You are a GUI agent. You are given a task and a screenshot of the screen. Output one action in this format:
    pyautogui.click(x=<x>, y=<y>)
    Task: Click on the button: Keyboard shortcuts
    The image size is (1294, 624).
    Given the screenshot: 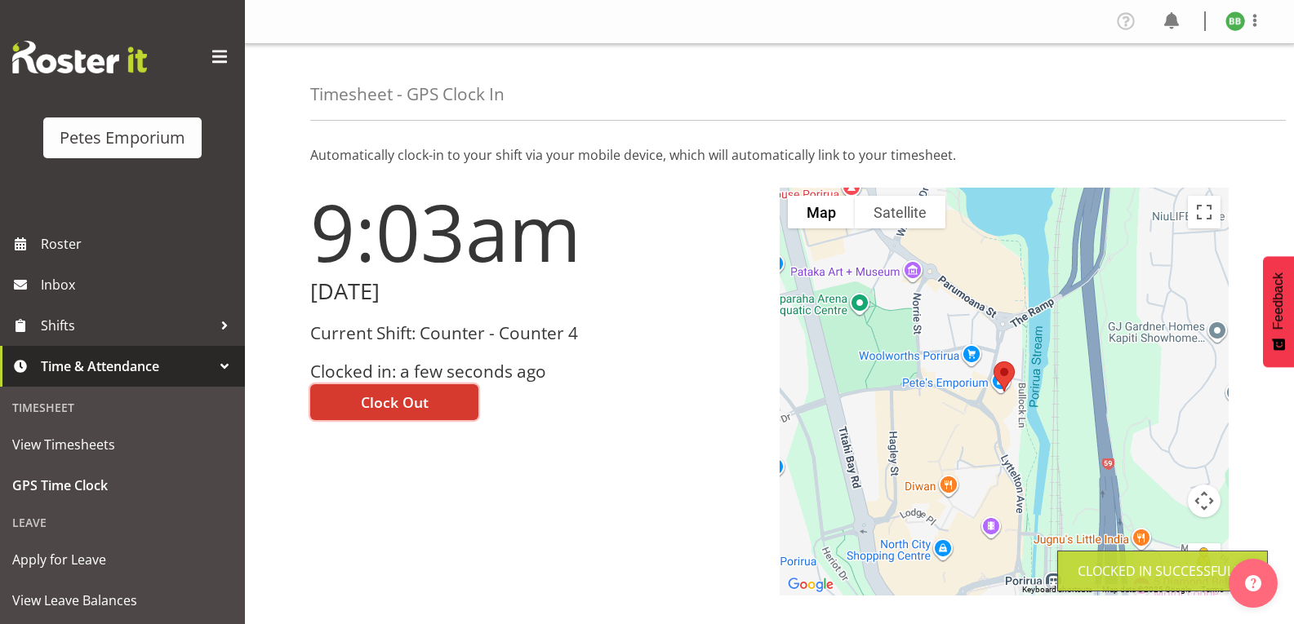 What is the action you would take?
    pyautogui.click(x=1057, y=590)
    